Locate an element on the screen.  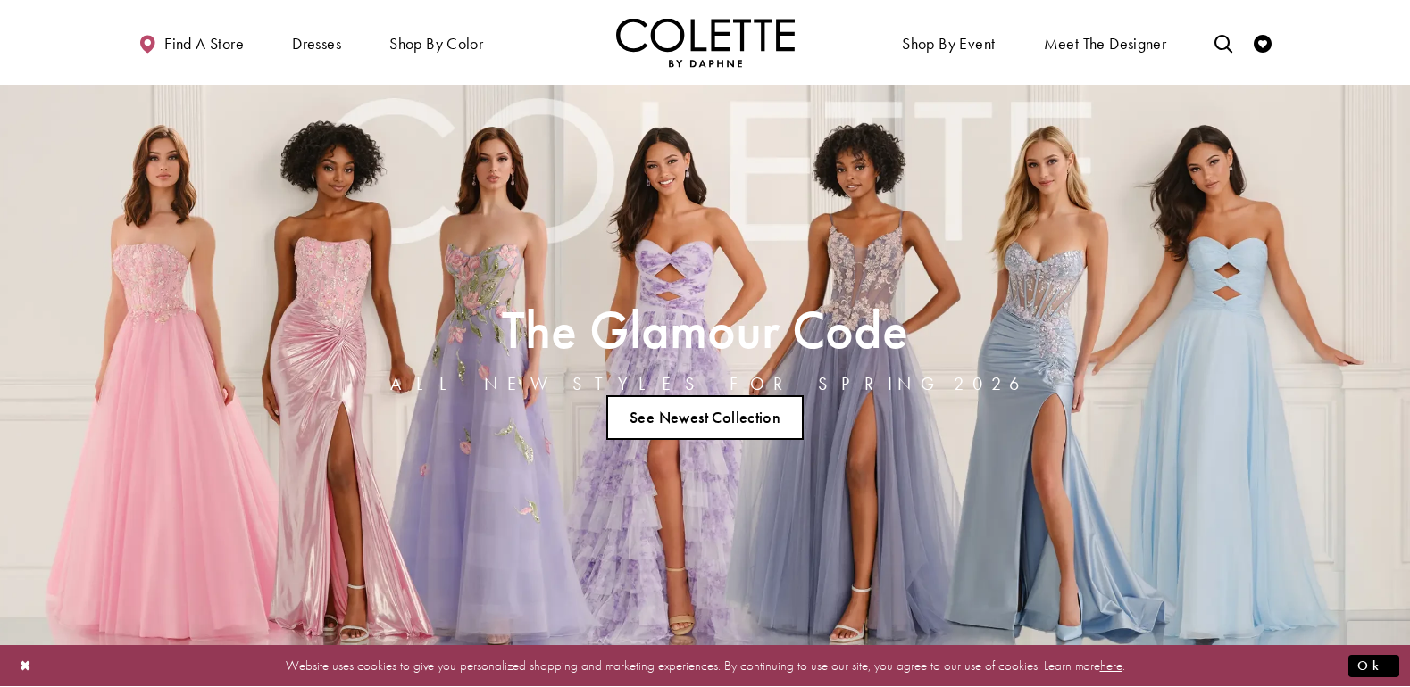
span: Meet the designer is located at coordinates (1105, 44).